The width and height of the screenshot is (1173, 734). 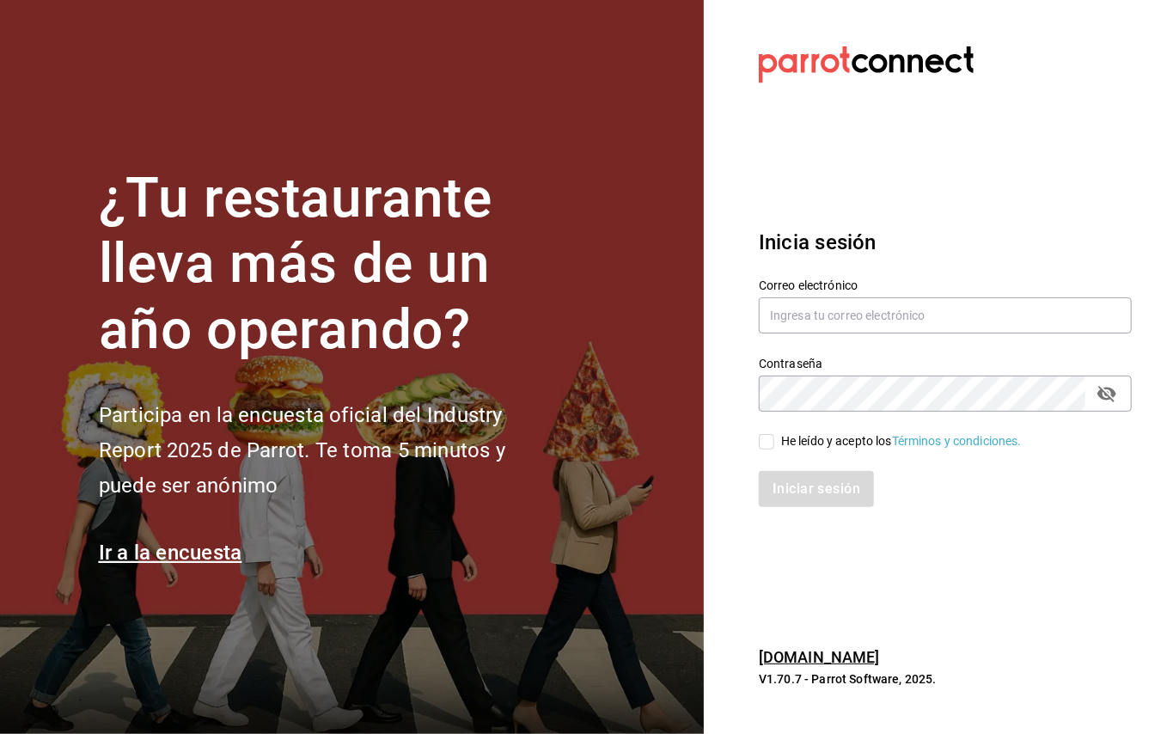 I want to click on input: Ingresa tu correo electrónico, so click(x=946, y=315).